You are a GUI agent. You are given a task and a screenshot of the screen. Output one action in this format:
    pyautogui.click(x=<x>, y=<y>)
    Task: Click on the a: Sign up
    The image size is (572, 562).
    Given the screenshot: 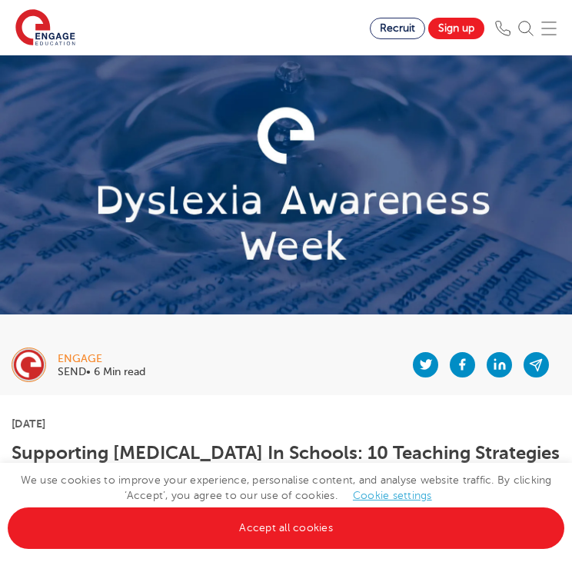 What is the action you would take?
    pyautogui.click(x=456, y=28)
    